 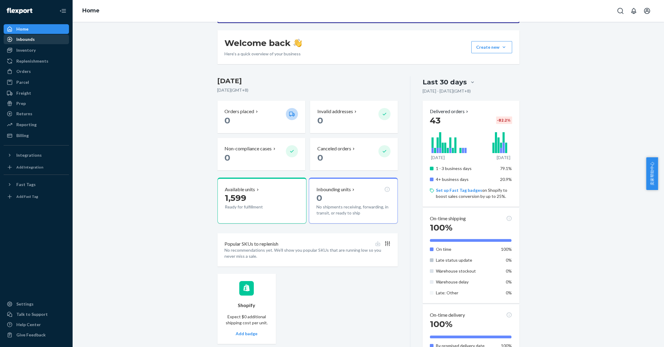 What do you see at coordinates (22, 136) in the screenshot?
I see `div: Billing` at bounding box center [22, 136].